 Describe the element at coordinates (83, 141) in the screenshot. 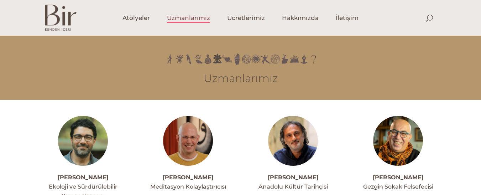

I see `img: ahmetacarprofil--300x300.jpg` at that location.